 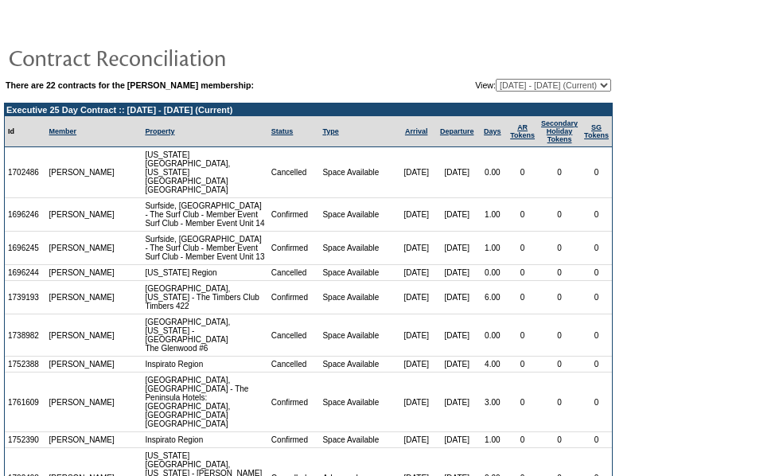 I want to click on td: 4.00, so click(x=492, y=364).